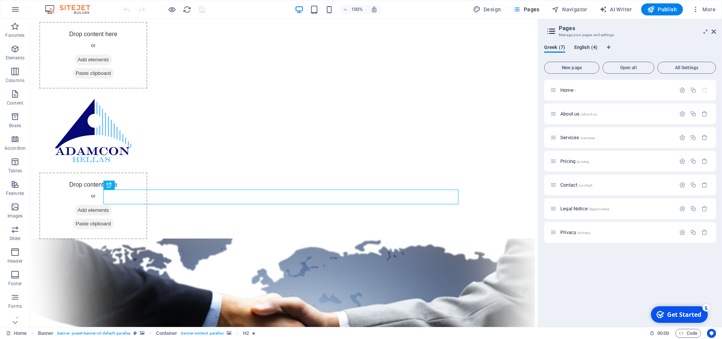 This screenshot has height=339, width=722. I want to click on button: Code, so click(688, 333).